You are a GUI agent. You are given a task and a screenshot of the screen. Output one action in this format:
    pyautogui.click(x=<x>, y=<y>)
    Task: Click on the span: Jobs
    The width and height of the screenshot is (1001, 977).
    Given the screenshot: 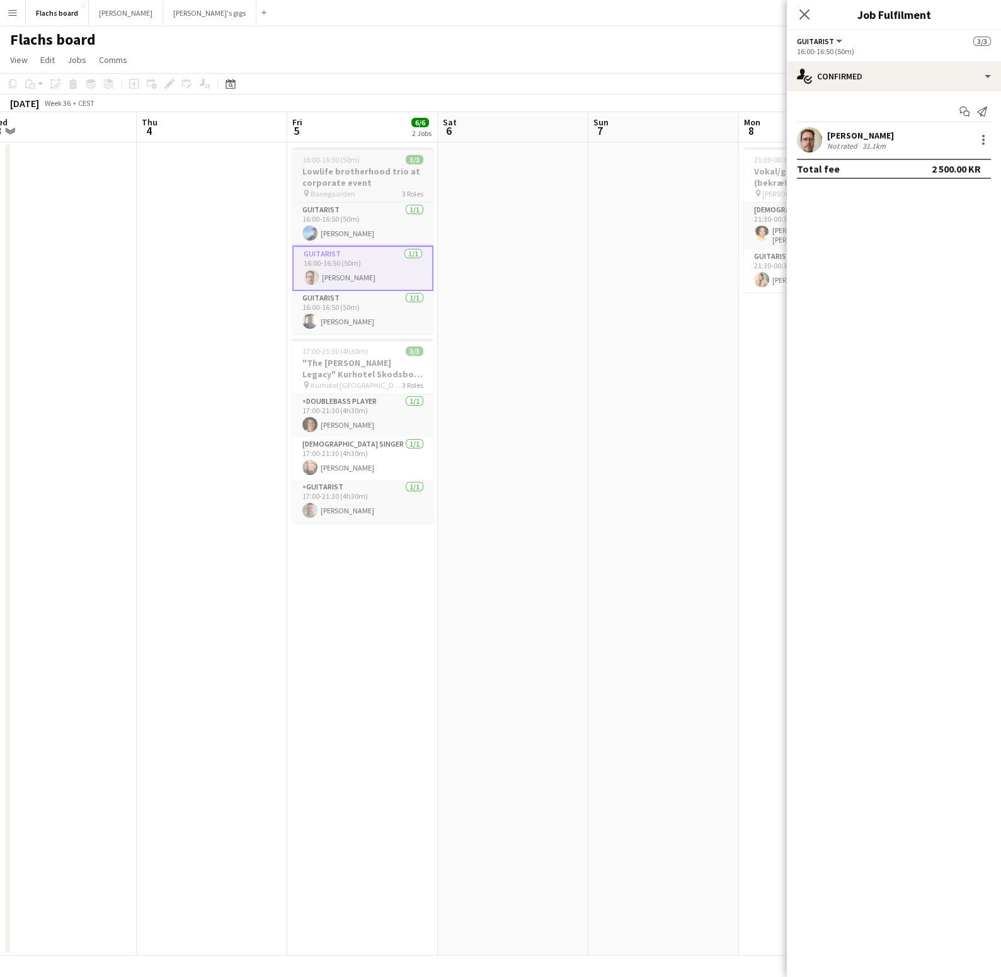 What is the action you would take?
    pyautogui.click(x=77, y=60)
    